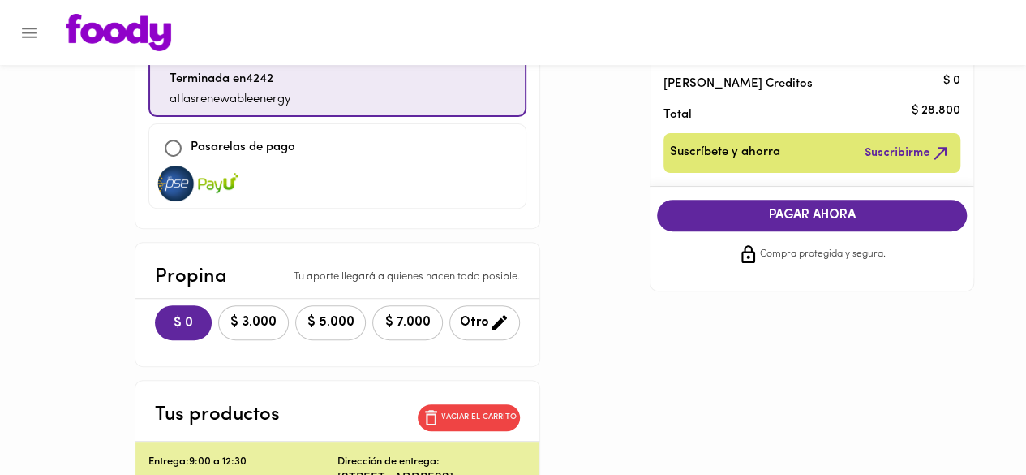 This screenshot has width=1026, height=475. What do you see at coordinates (725, 153) in the screenshot?
I see `span: Suscríbete y ahorra` at bounding box center [725, 153].